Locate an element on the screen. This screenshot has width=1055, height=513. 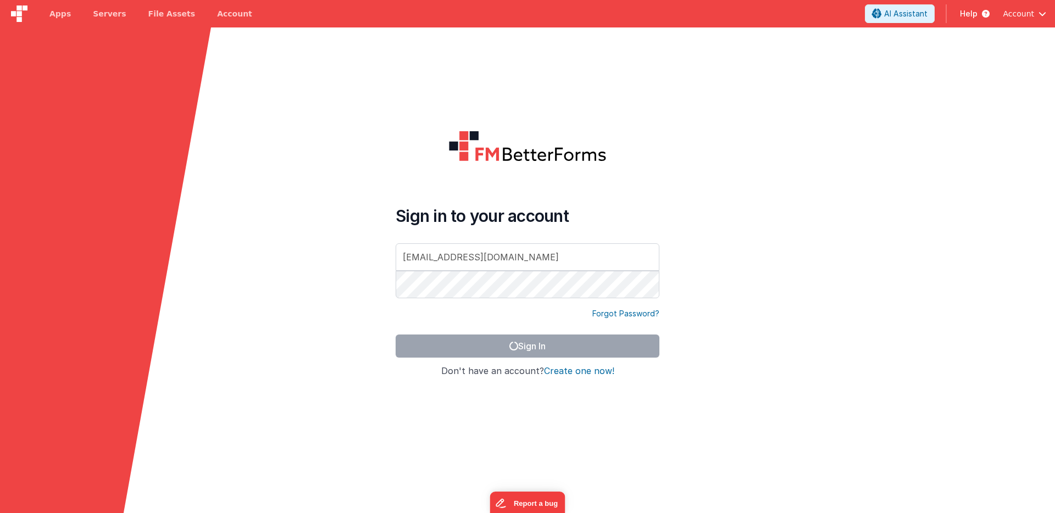
h4: Don't have an account? is located at coordinates (528, 371).